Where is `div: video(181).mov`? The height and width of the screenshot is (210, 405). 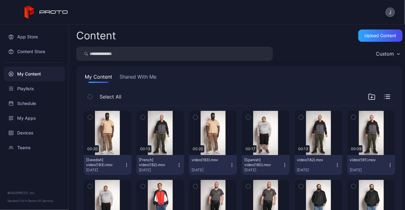 div: video(181).mov is located at coordinates (366, 160).